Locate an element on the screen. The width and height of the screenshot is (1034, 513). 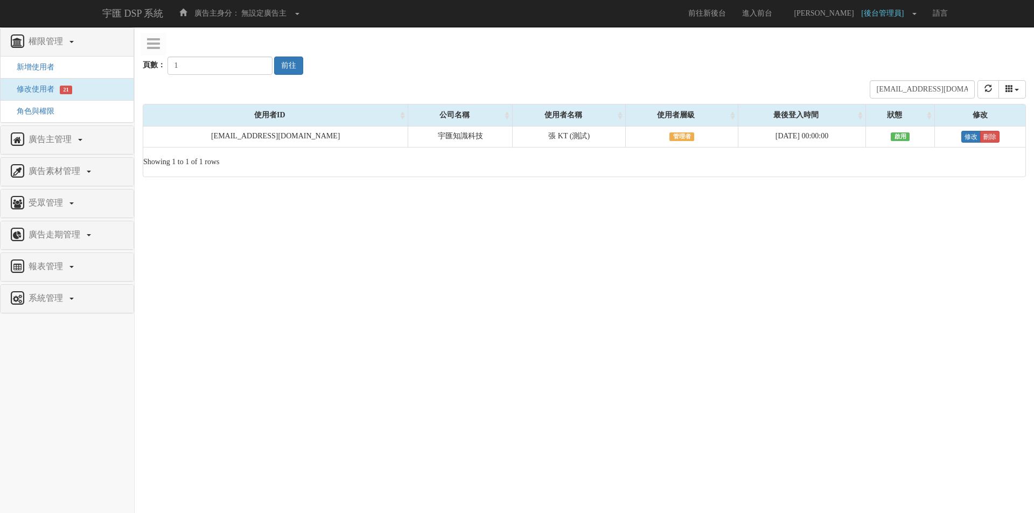
span: 角色與權限 is located at coordinates (31, 111).